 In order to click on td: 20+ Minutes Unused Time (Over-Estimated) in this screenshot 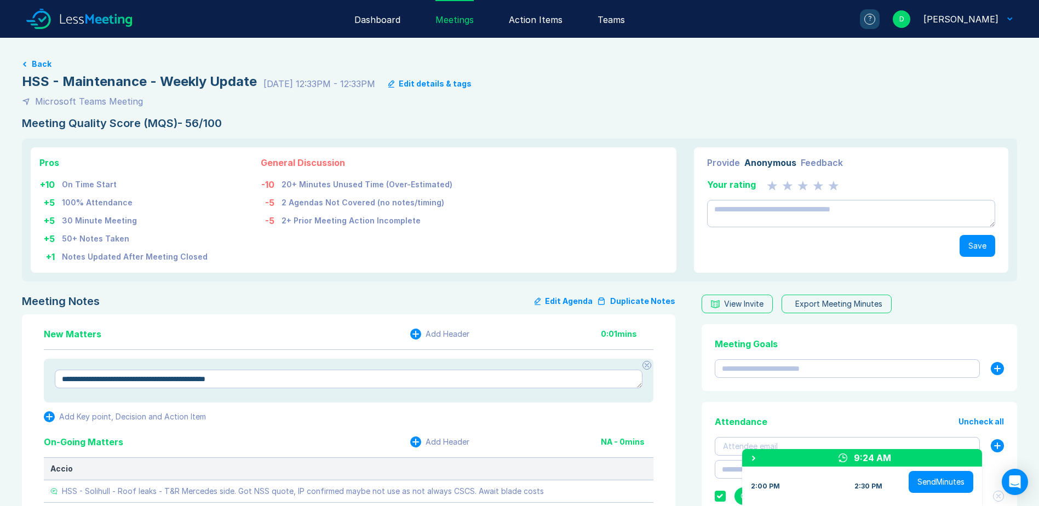, I will do `click(367, 182)`.